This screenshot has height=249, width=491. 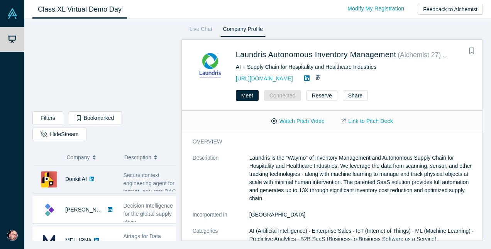 What do you see at coordinates (76, 179) in the screenshot?
I see `a: Donkit AI` at bounding box center [76, 179].